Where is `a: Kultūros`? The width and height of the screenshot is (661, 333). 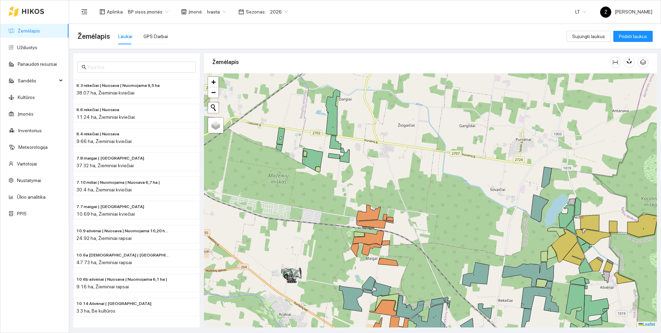
a: Kultūros is located at coordinates (26, 97).